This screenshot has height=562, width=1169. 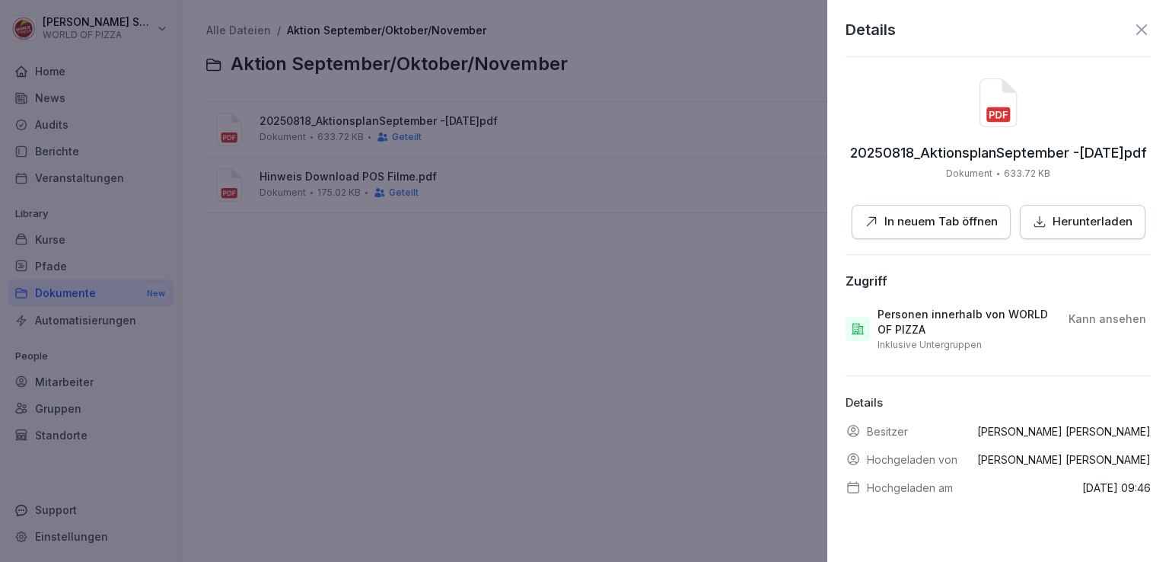 I want to click on p: Dokument, so click(x=969, y=174).